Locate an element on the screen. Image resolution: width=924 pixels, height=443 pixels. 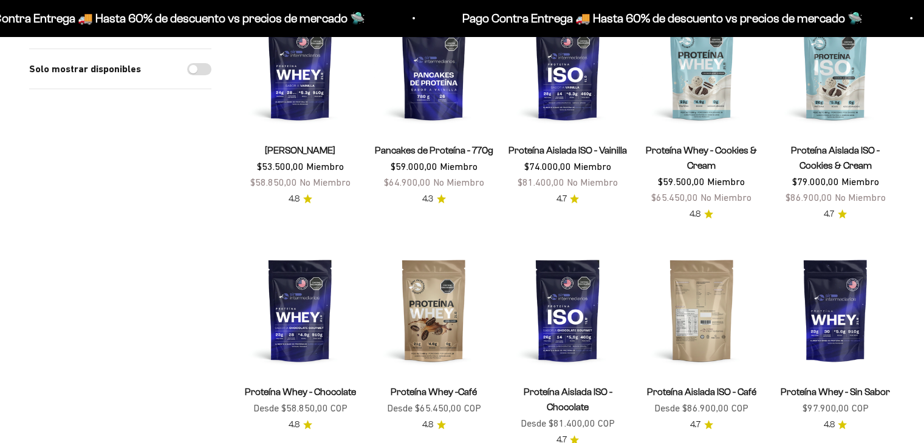
p: Pago Contra Entrega 🚚 Hasta 60% de descuento vs precios de mercado 🛸 is located at coordinates (660, 18).